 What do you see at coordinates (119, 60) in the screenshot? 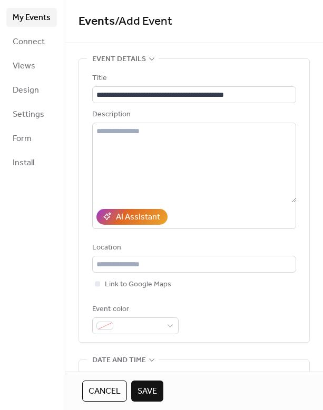
I see `span: Event details` at bounding box center [119, 60].